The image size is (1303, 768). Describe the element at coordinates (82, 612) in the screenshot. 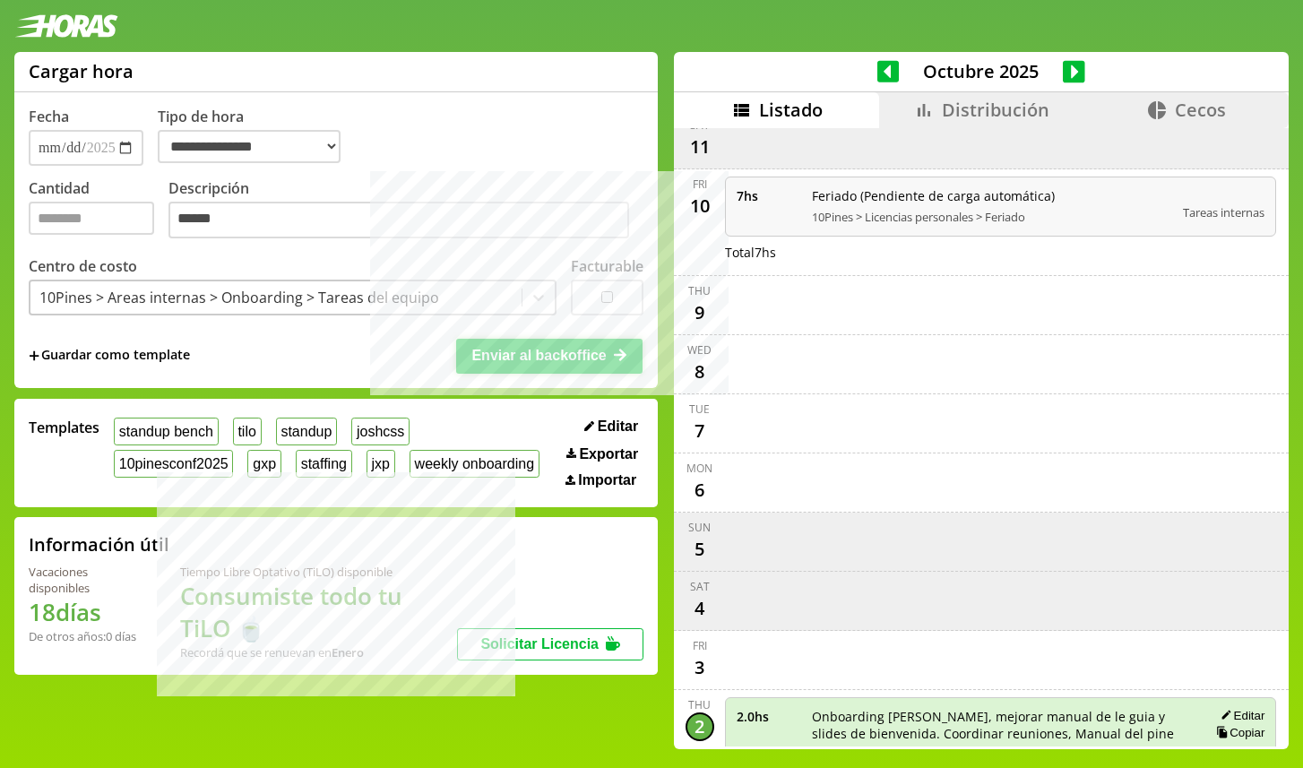

I see `h1: 18 días` at that location.